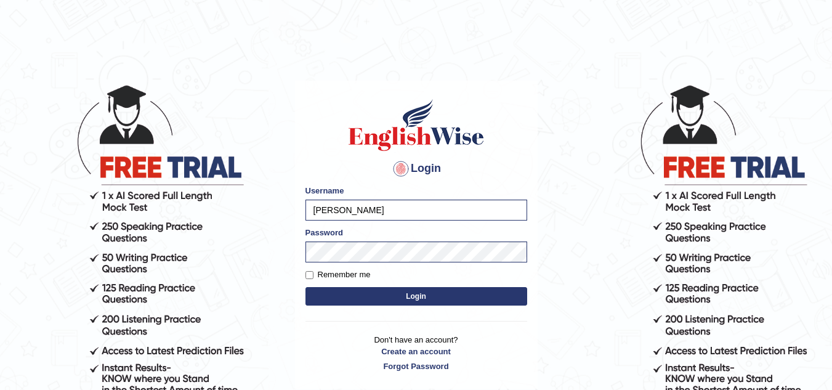 The image size is (832, 390). I want to click on button: Login, so click(416, 296).